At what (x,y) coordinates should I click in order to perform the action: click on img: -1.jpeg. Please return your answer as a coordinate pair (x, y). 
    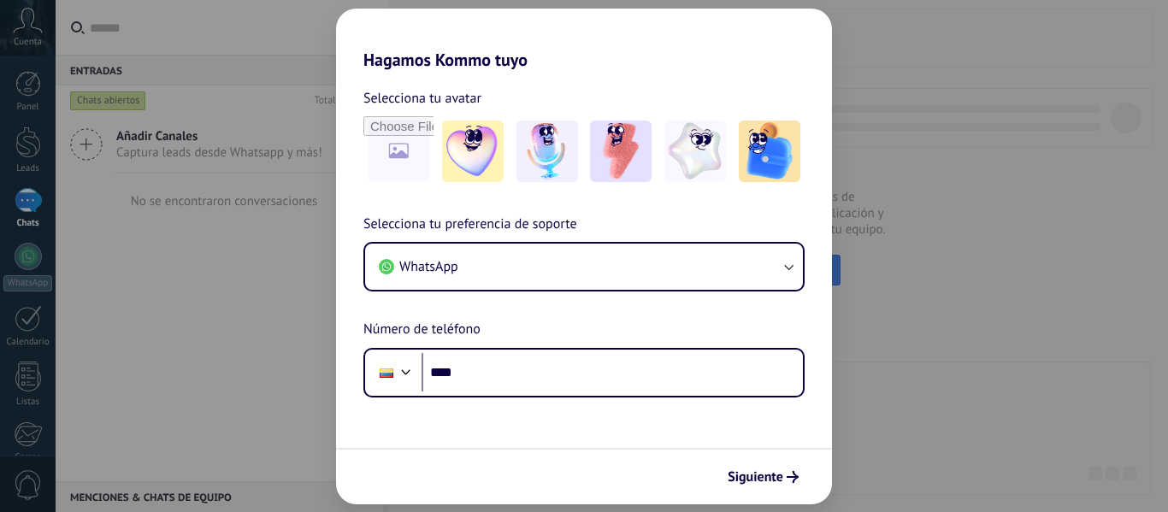
    Looking at the image, I should click on (473, 151).